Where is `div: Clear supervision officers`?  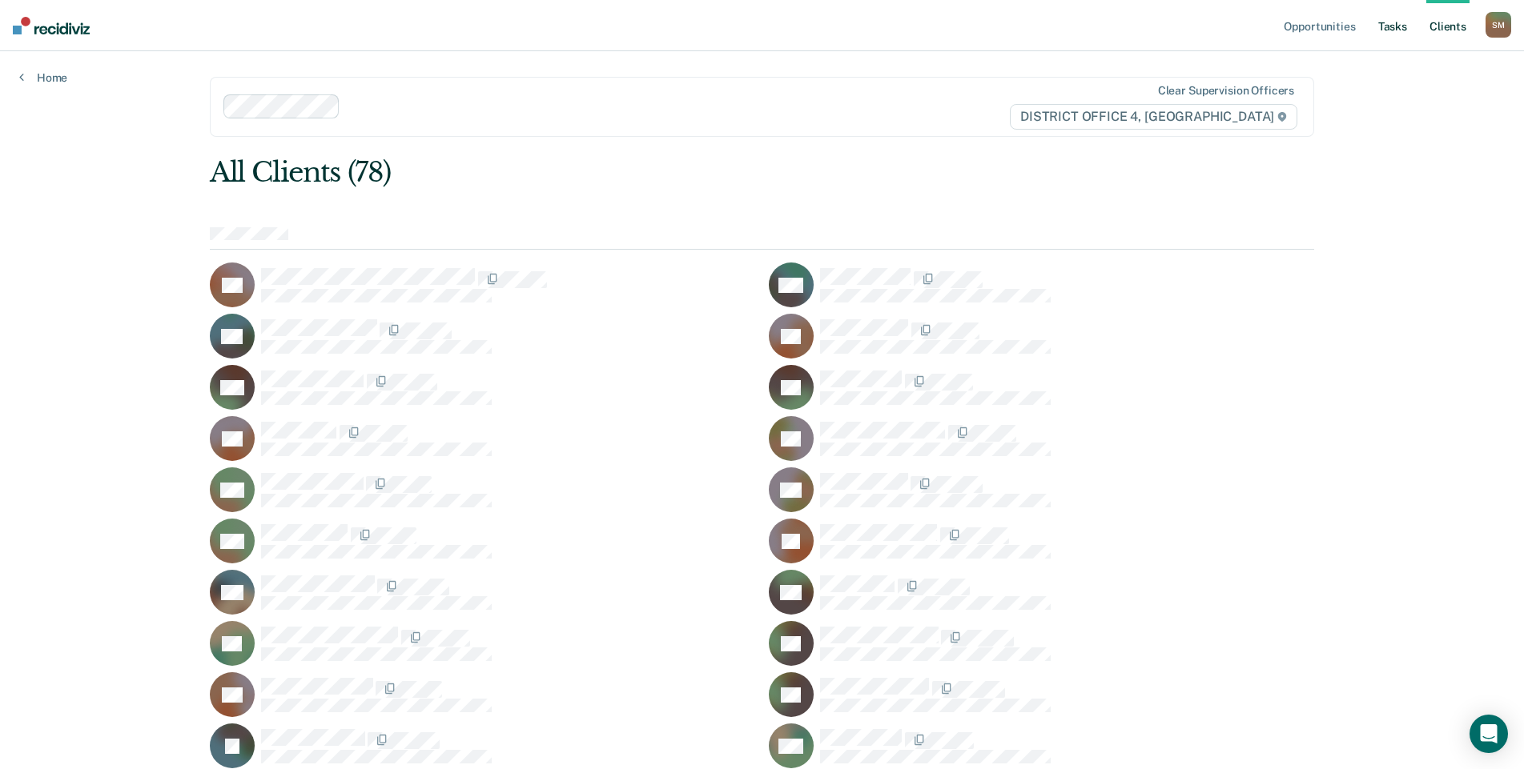 div: Clear supervision officers is located at coordinates (1226, 90).